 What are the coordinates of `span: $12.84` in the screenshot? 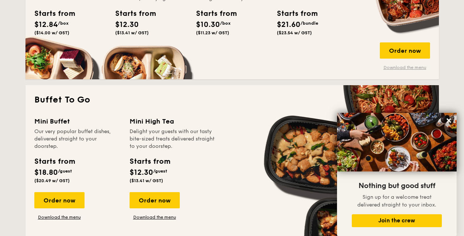 It's located at (46, 25).